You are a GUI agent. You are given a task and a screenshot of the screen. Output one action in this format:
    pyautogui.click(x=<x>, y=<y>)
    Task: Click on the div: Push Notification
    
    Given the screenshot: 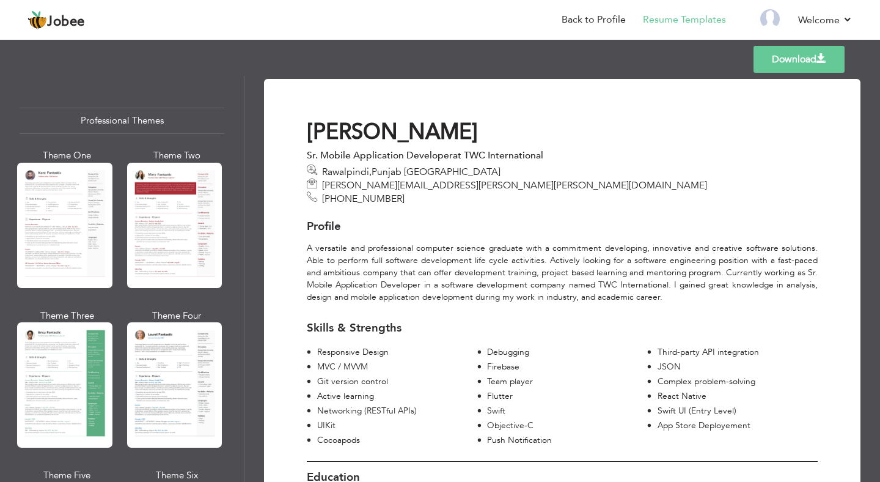 What is the action you would take?
    pyautogui.click(x=567, y=440)
    